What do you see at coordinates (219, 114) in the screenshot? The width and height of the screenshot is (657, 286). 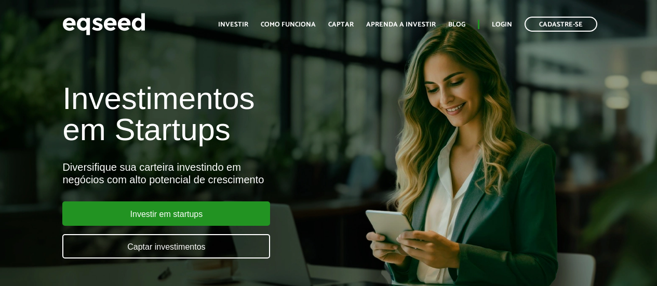 I see `h1: Investimentos em Startups` at bounding box center [219, 114].